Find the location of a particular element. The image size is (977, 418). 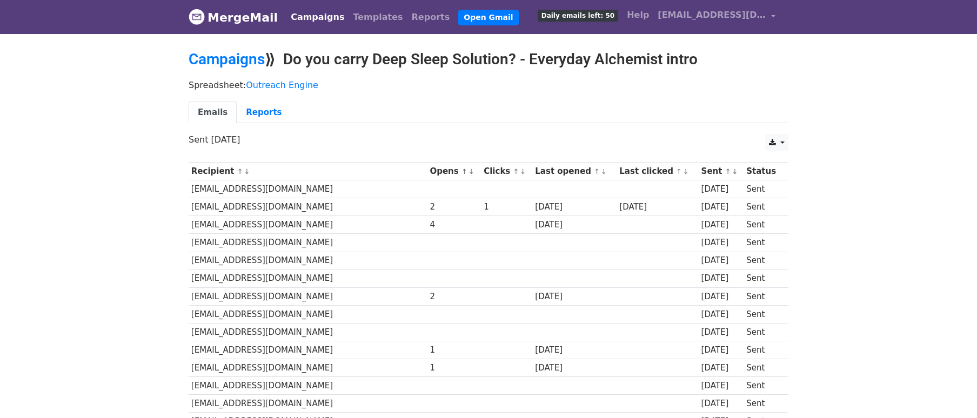

a: Emails is located at coordinates (212, 112).